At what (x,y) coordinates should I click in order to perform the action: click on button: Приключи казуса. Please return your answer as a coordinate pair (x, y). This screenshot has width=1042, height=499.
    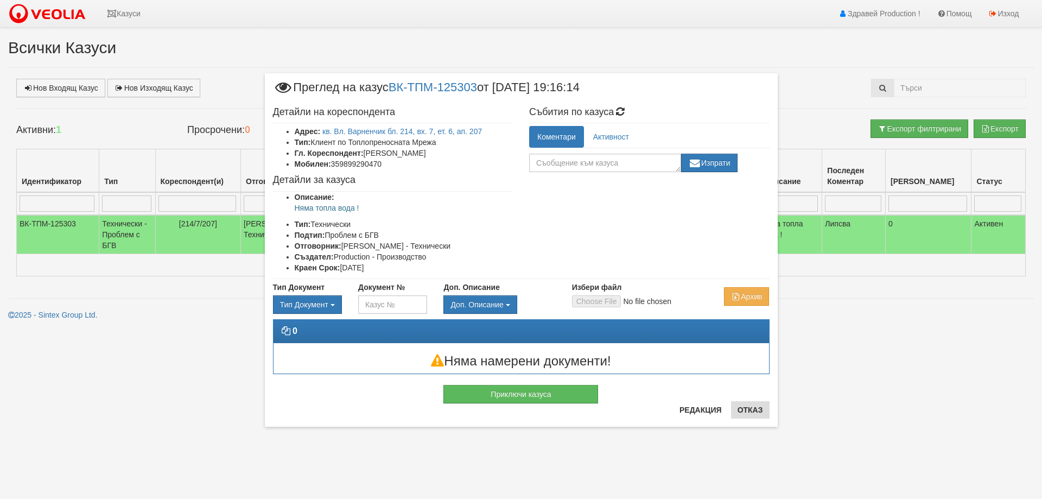
    Looking at the image, I should click on (520, 394).